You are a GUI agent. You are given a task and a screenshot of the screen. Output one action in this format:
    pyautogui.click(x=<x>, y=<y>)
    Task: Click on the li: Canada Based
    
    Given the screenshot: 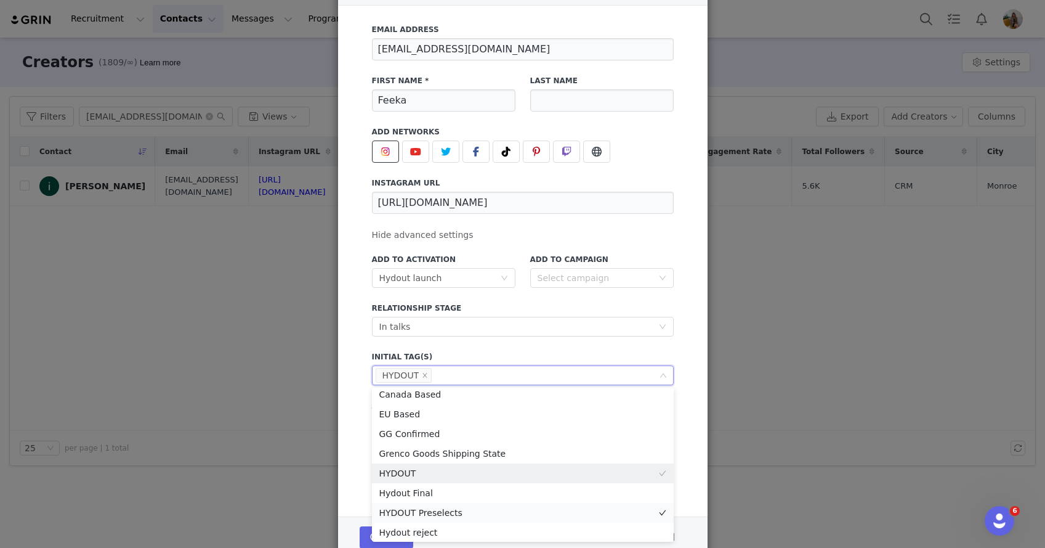 What is the action you would take?
    pyautogui.click(x=523, y=394)
    